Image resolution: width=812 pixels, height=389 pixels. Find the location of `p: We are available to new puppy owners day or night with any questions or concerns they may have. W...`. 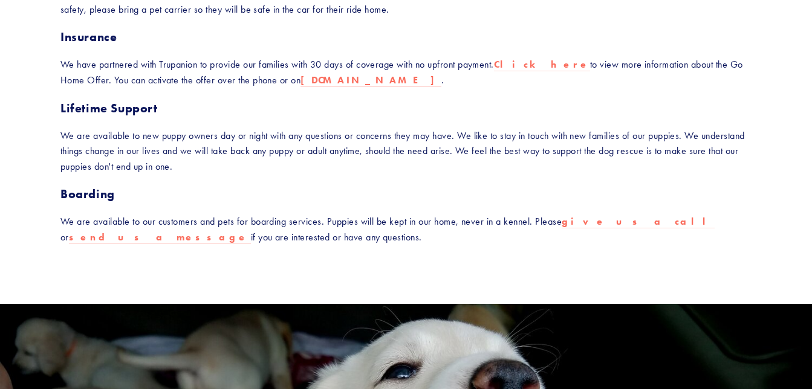

p: We are available to new puppy owners day or night with any questions or concerns they may have. W... is located at coordinates (406, 151).